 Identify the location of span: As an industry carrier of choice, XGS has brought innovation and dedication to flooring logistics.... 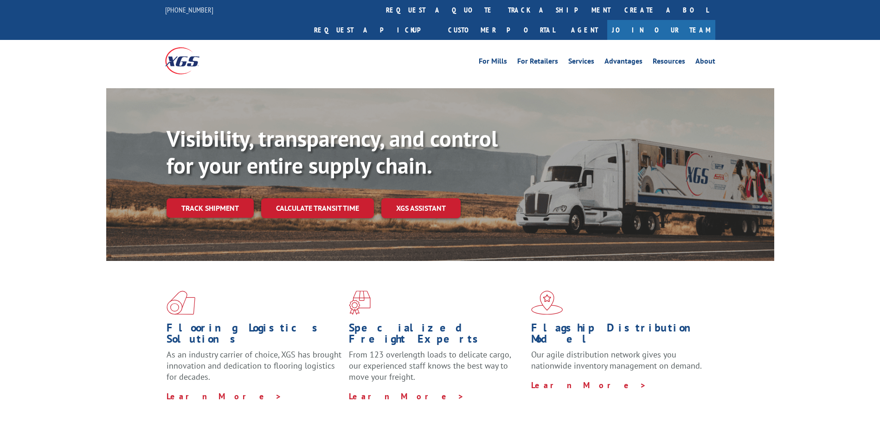
(254, 365).